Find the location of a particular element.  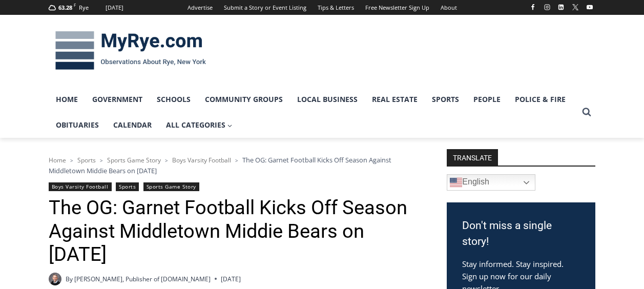

span: Home is located at coordinates (57, 160).